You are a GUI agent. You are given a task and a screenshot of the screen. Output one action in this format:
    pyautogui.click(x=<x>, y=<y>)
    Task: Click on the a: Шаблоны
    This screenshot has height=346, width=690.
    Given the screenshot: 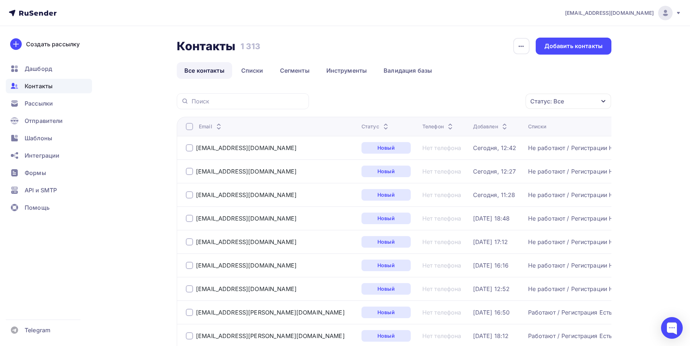 What is the action you would take?
    pyautogui.click(x=49, y=138)
    